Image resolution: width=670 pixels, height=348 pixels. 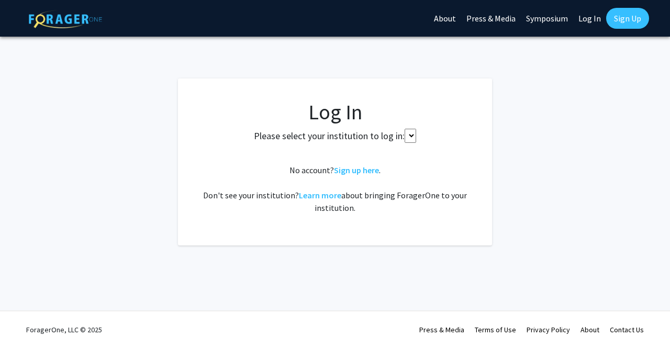 I want to click on div: No account? . Don't see your institution? about bringing ForagerOne to your institution., so click(x=335, y=189).